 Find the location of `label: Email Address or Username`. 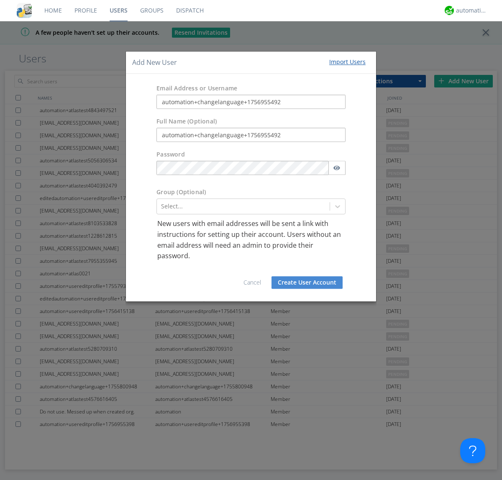

label: Email Address or Username is located at coordinates (197, 89).